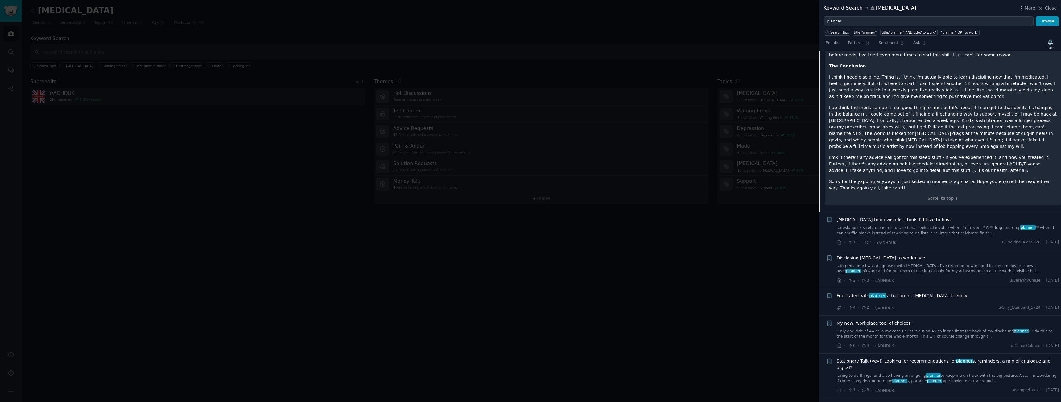  Describe the element at coordinates (832, 44) in the screenshot. I see `a: Results` at that location.